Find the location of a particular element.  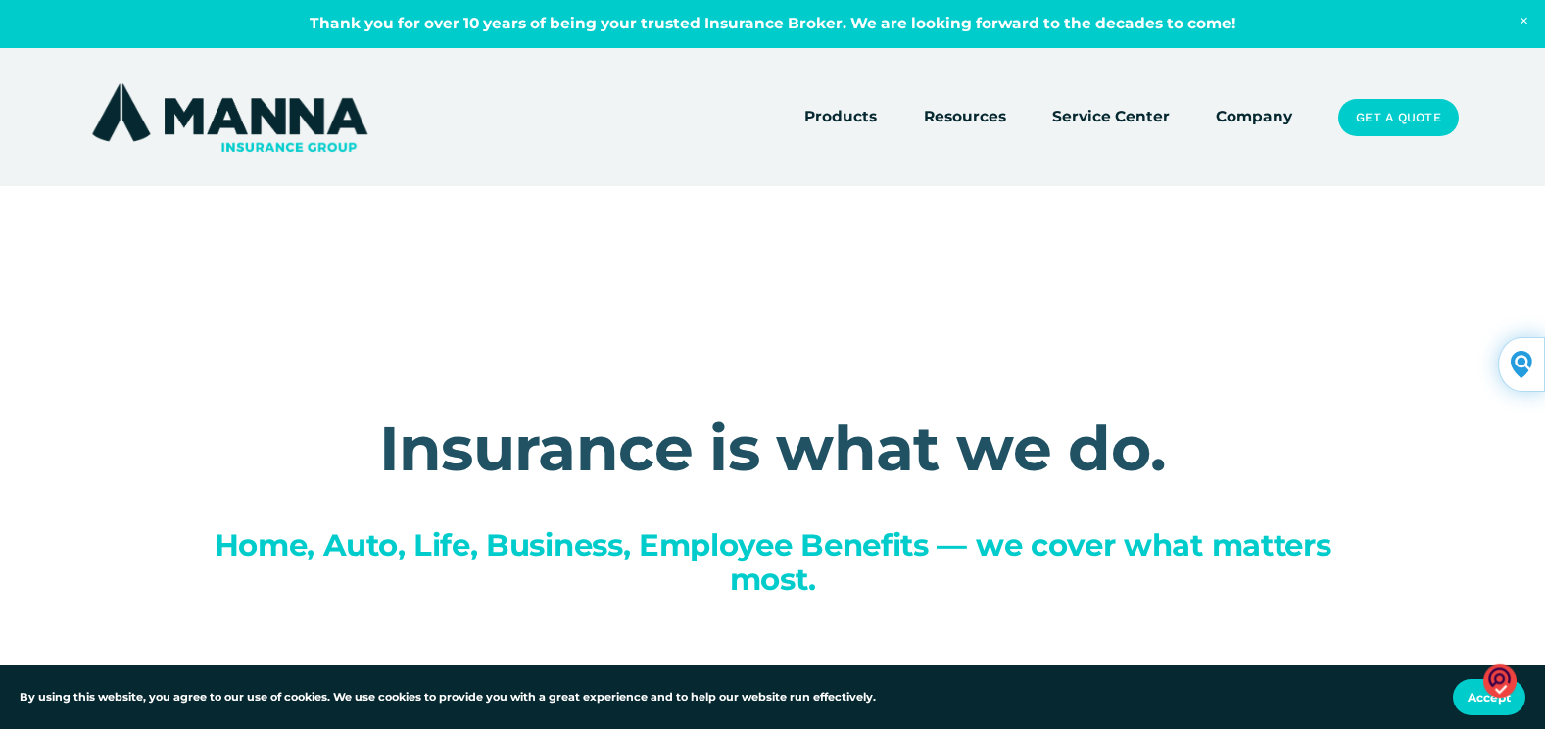

a: Service Center is located at coordinates (1111, 118).